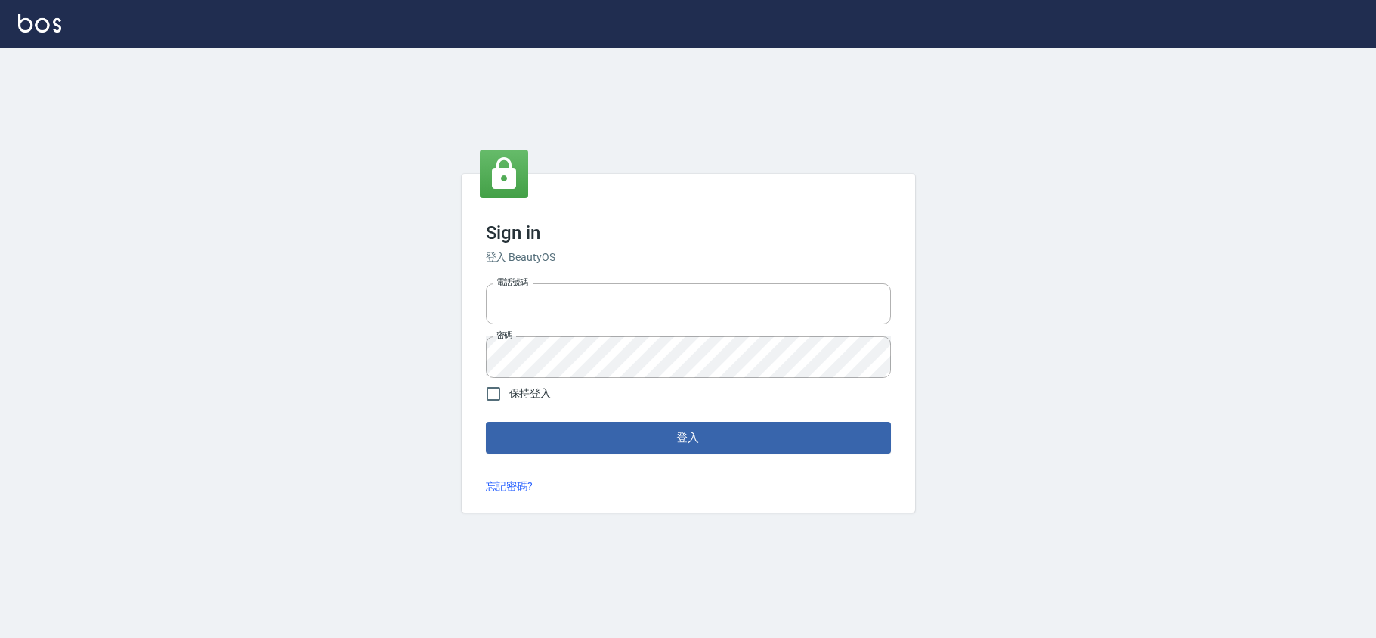 This screenshot has height=638, width=1376. Describe the element at coordinates (509, 486) in the screenshot. I see `a: 忘記密碼?` at that location.